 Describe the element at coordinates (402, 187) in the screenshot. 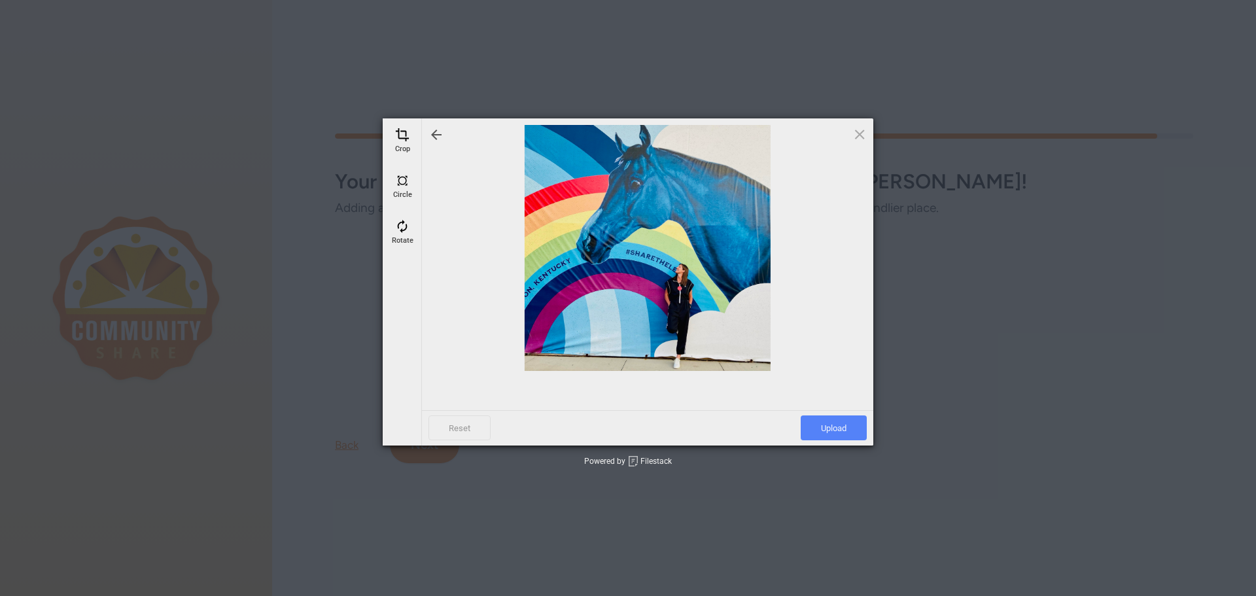

I see `div: Circle` at that location.